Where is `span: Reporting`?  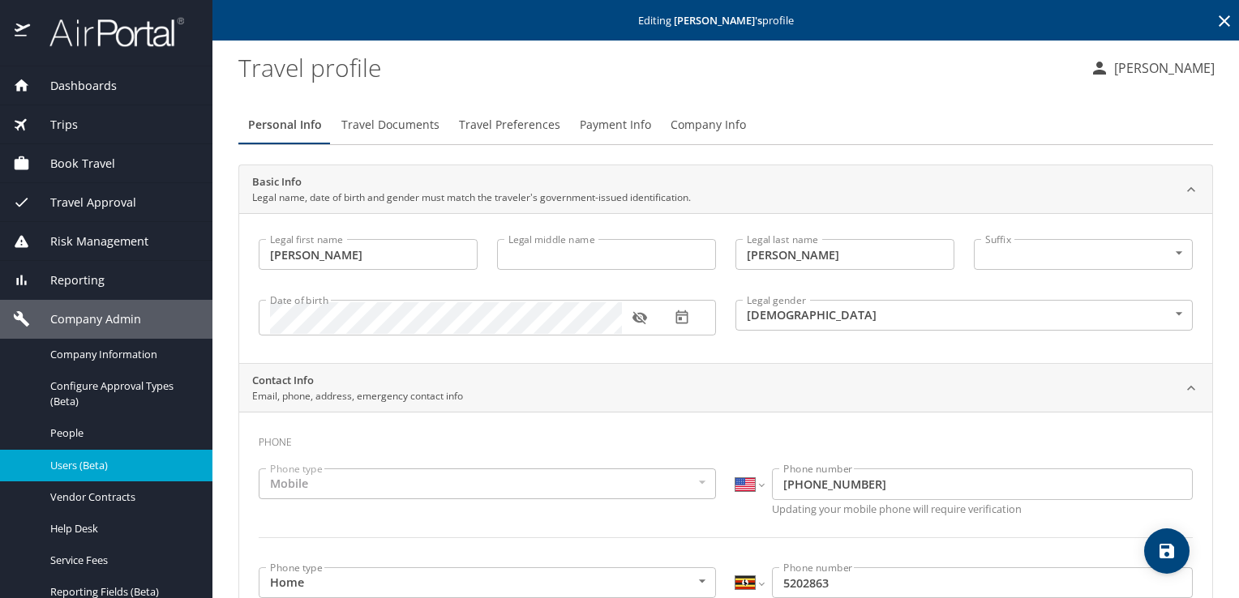
span: Reporting is located at coordinates (67, 281).